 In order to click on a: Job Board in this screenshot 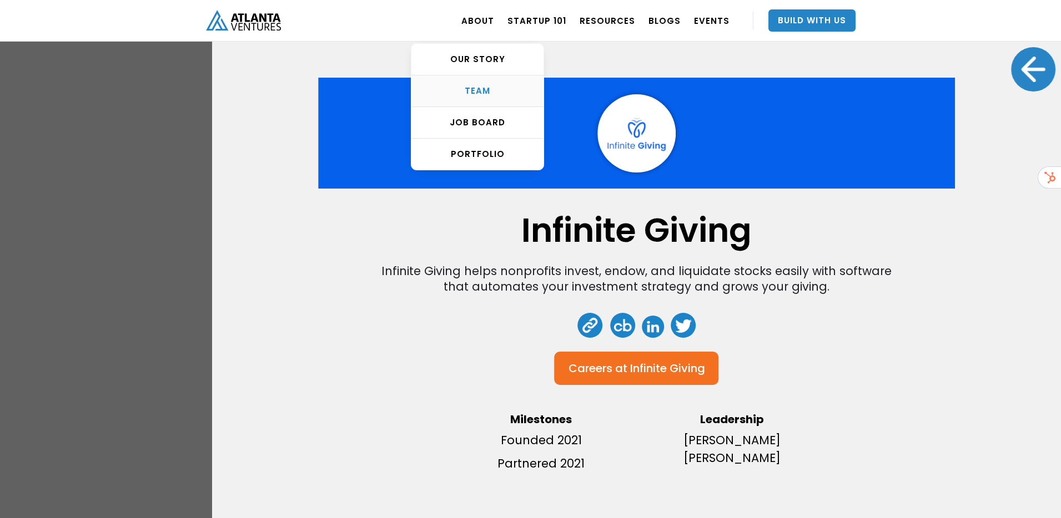, I will do `click(477, 123)`.